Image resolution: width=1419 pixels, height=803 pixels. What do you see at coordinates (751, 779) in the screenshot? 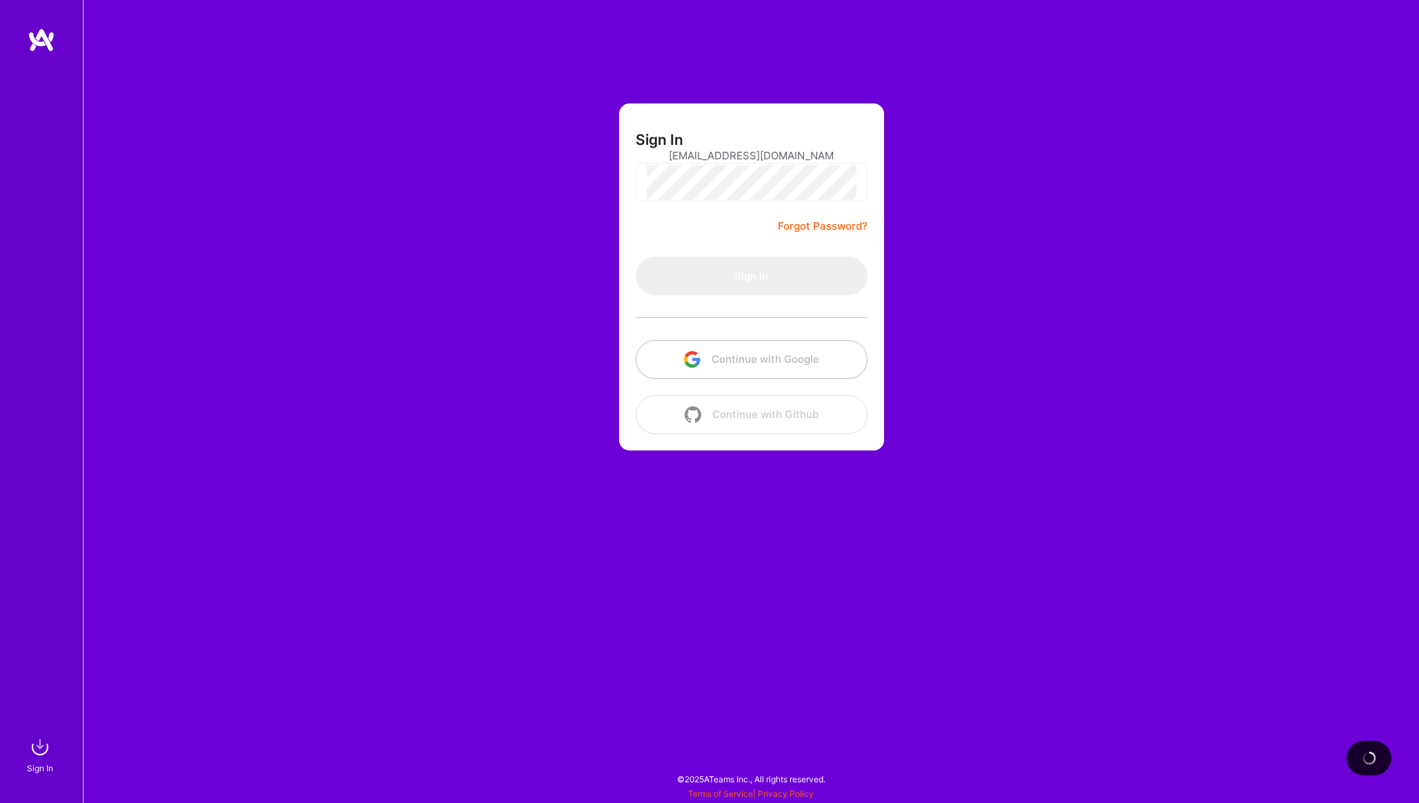
I see `div: © 2025 ATeams Inc., All rights reserved.` at bounding box center [751, 779].